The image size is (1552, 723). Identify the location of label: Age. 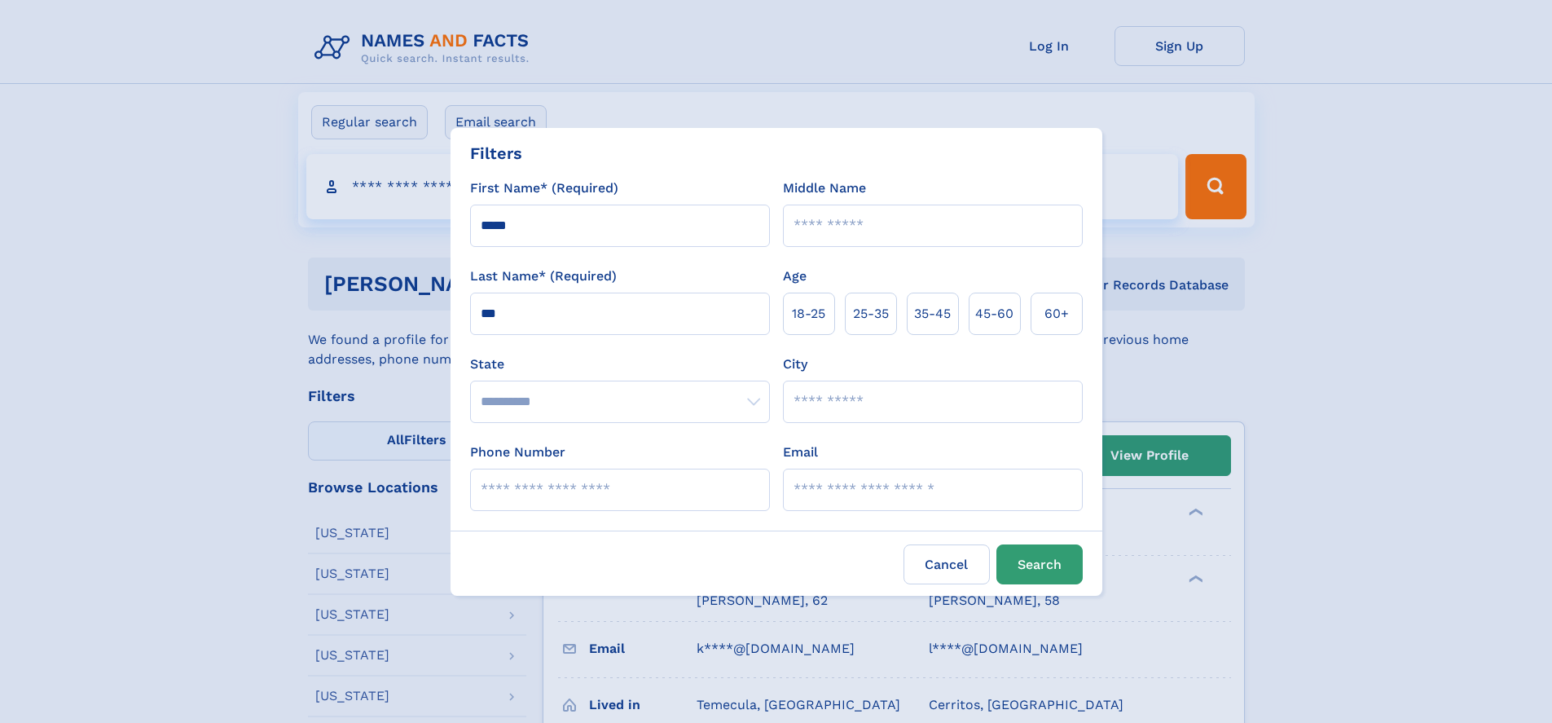
(794, 276).